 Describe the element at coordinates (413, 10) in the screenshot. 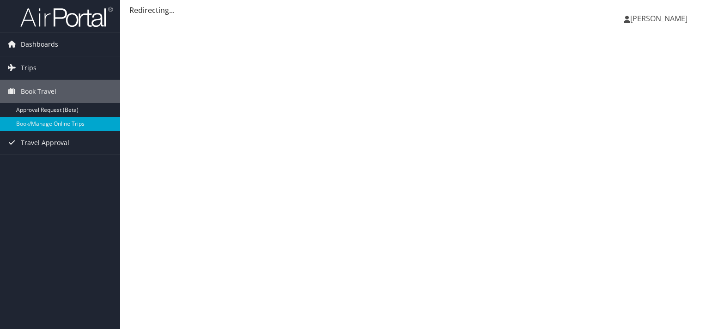

I see `div: Redirecting...` at that location.